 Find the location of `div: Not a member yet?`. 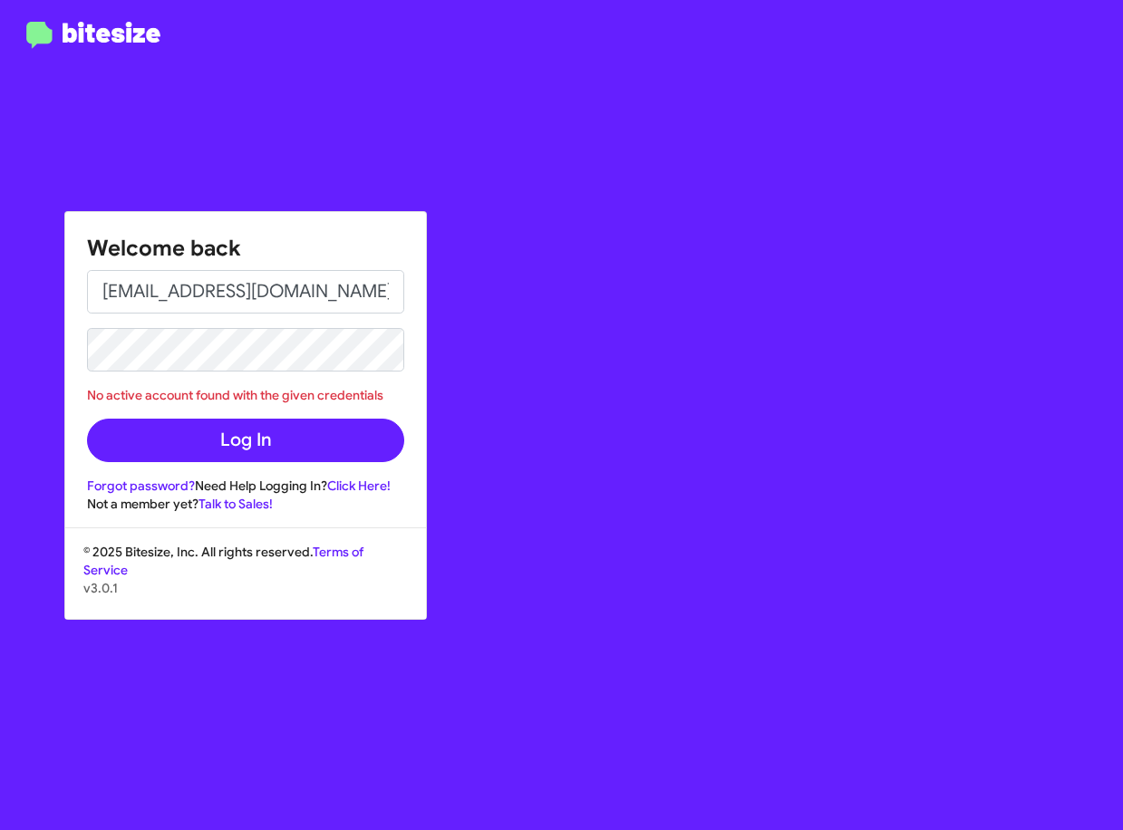

div: Not a member yet? is located at coordinates (246, 504).